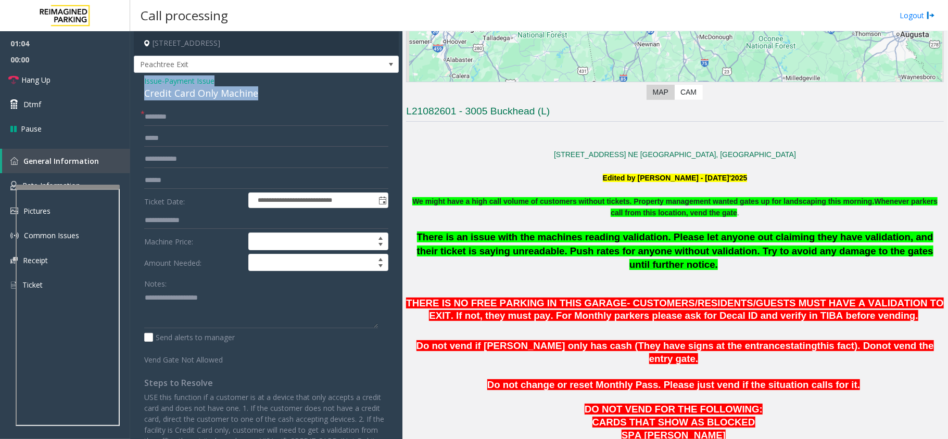  What do you see at coordinates (184, 15) in the screenshot?
I see `h3: Call processing` at bounding box center [184, 15].